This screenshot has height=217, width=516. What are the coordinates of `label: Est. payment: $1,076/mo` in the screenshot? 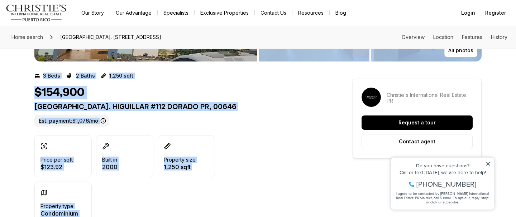 It's located at (72, 121).